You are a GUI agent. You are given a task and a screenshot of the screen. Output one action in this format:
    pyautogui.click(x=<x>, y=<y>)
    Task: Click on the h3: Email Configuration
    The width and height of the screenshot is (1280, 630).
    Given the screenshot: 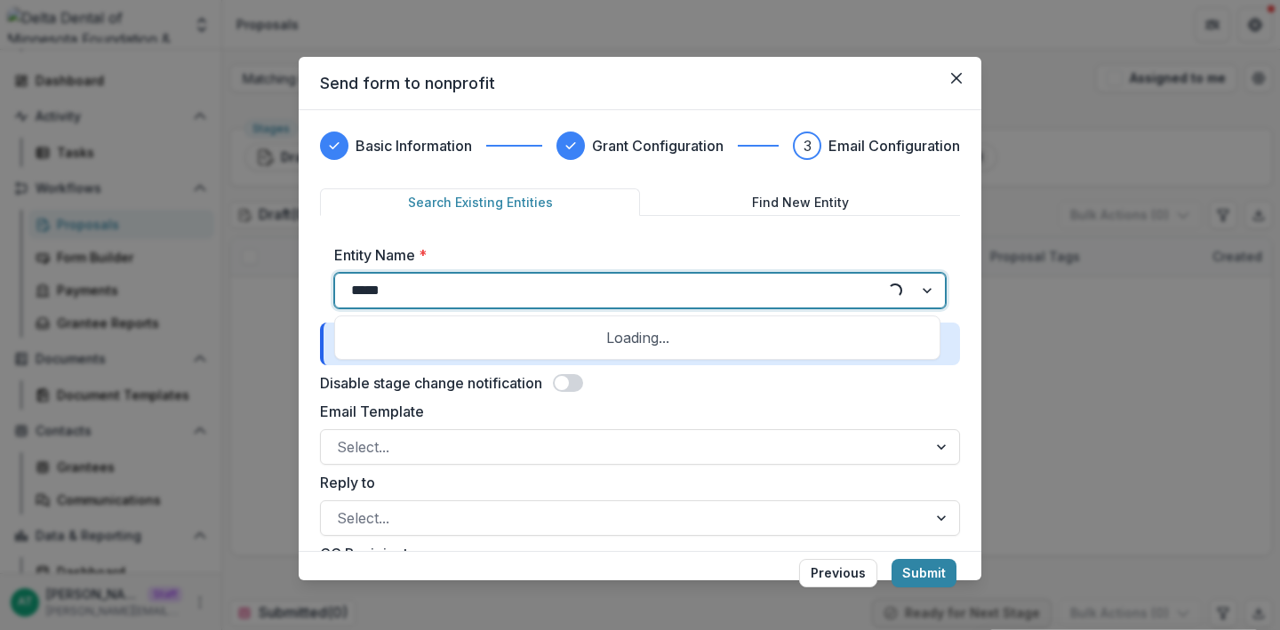 What is the action you would take?
    pyautogui.click(x=894, y=146)
    